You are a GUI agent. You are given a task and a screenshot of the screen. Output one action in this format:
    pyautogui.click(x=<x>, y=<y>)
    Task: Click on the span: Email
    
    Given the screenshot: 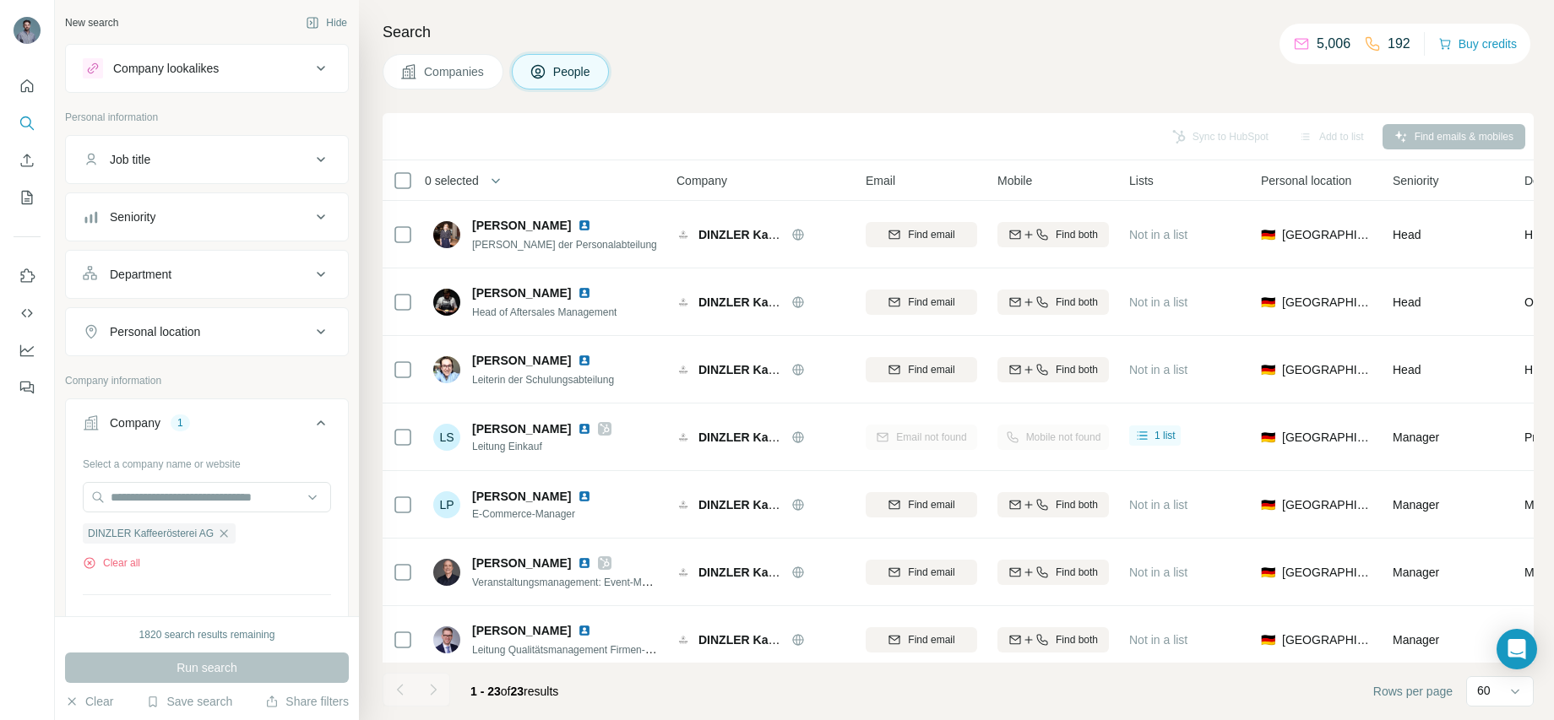 What is the action you would take?
    pyautogui.click(x=880, y=181)
    